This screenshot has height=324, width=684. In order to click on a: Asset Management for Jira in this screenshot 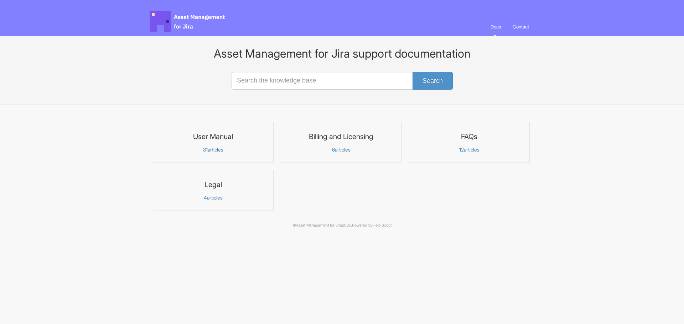, I will do `click(319, 225)`.